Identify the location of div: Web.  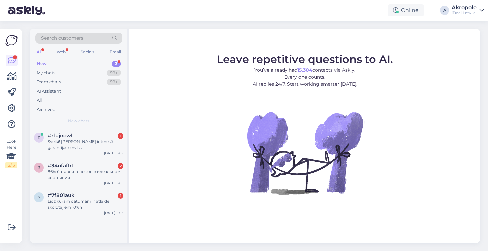
(61, 52).